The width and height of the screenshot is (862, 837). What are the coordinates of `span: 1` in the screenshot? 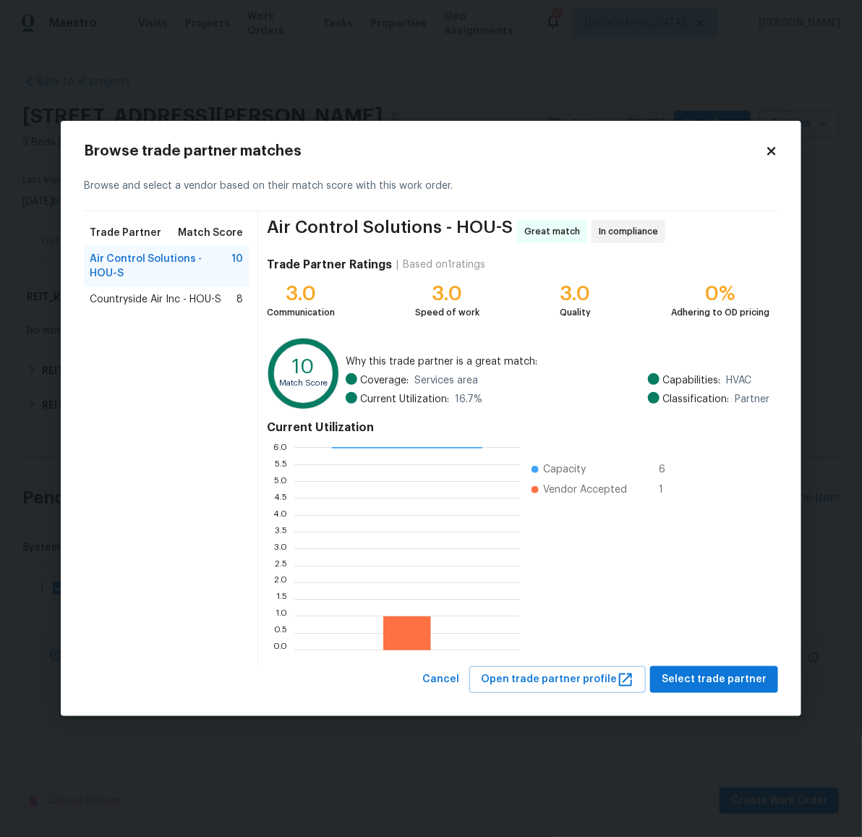 It's located at (670, 490).